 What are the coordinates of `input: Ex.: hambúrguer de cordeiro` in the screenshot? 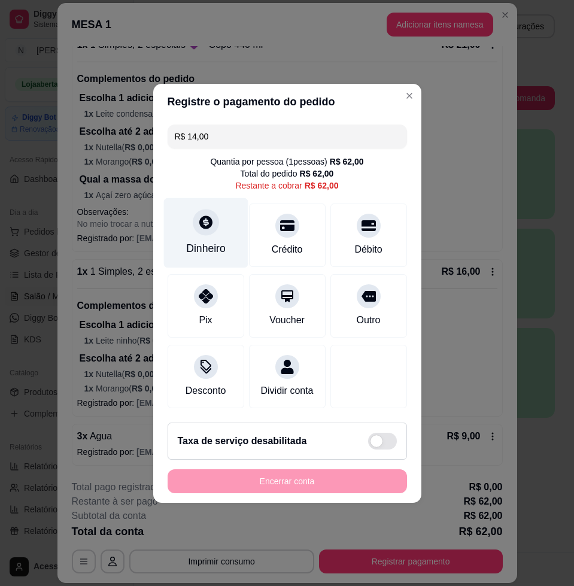 It's located at (287, 137).